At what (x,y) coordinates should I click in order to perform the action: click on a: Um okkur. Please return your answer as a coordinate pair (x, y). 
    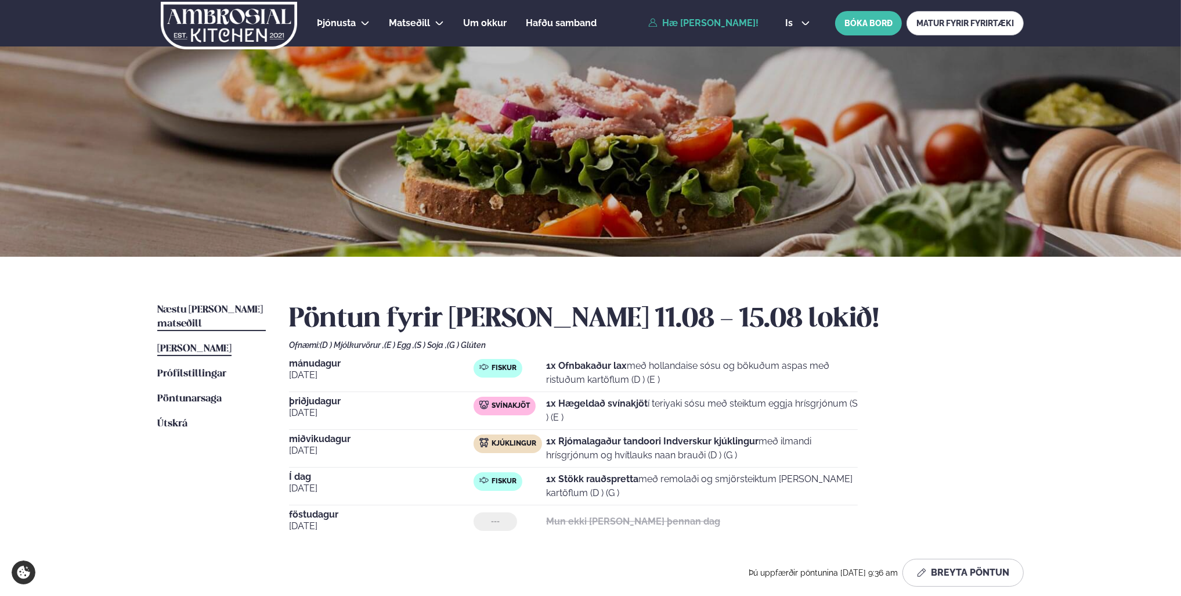
    Looking at the image, I should click on (485, 23).